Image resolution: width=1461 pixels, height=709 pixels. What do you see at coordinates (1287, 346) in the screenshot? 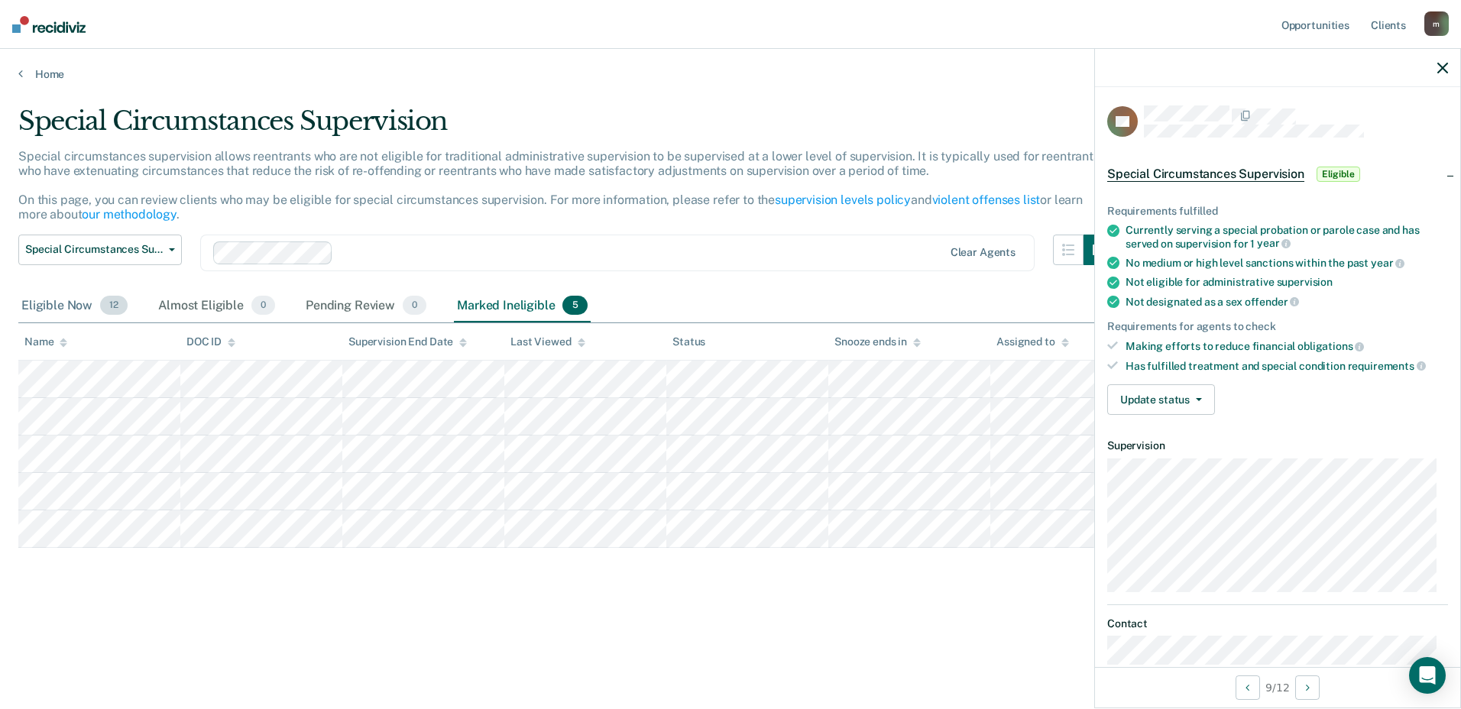
I see `div: Making efforts to reduce financial` at bounding box center [1287, 346].